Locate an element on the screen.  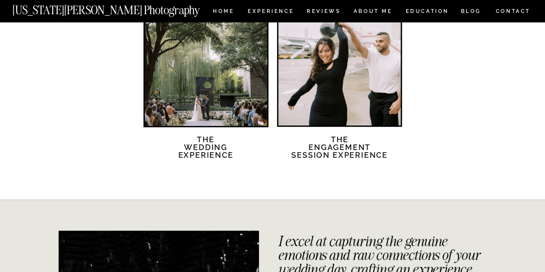
nav: REVIEWS is located at coordinates (323, 12).